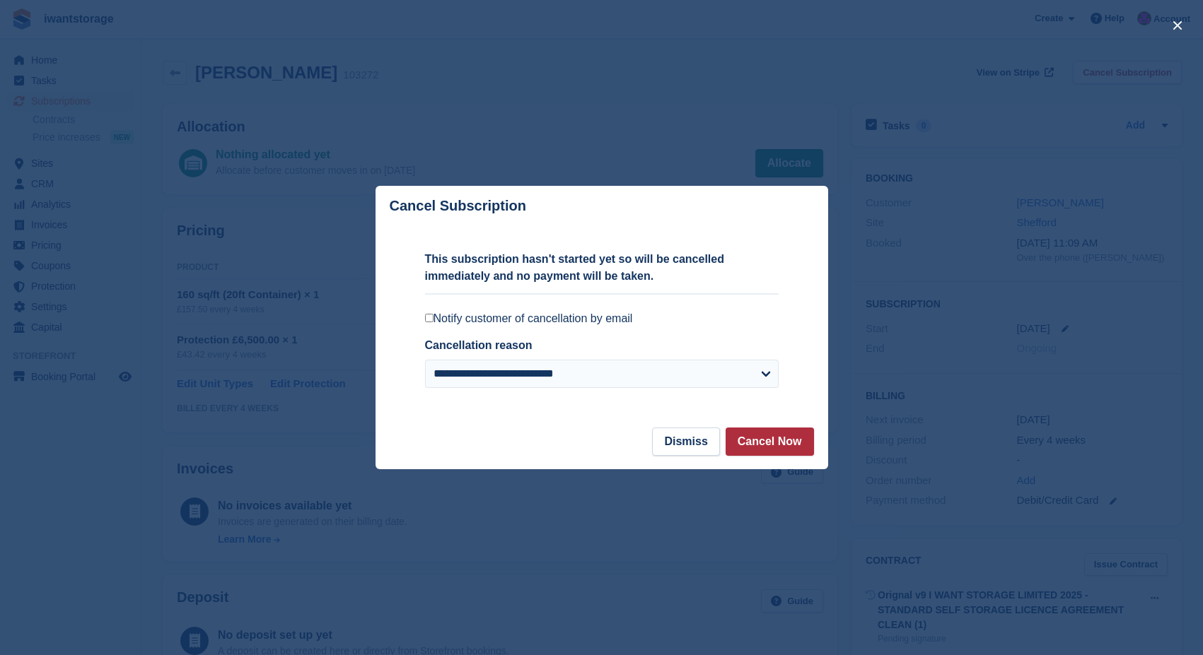 This screenshot has height=655, width=1203. I want to click on p: Cancel Subscription, so click(457, 206).